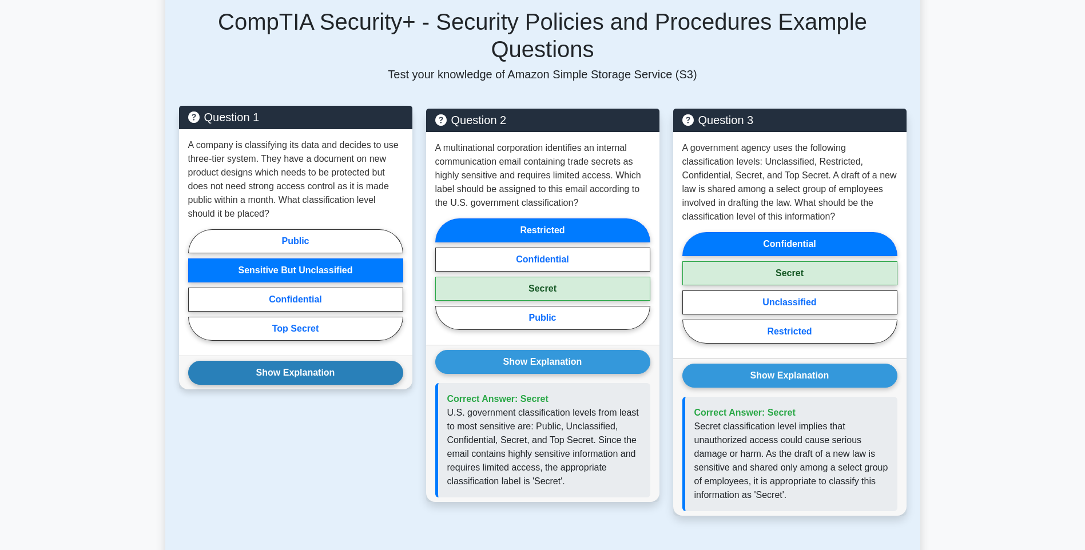  What do you see at coordinates (543, 74) in the screenshot?
I see `p: Test your knowledge of Amazon Simple Storage Service (S3)` at bounding box center [543, 74].